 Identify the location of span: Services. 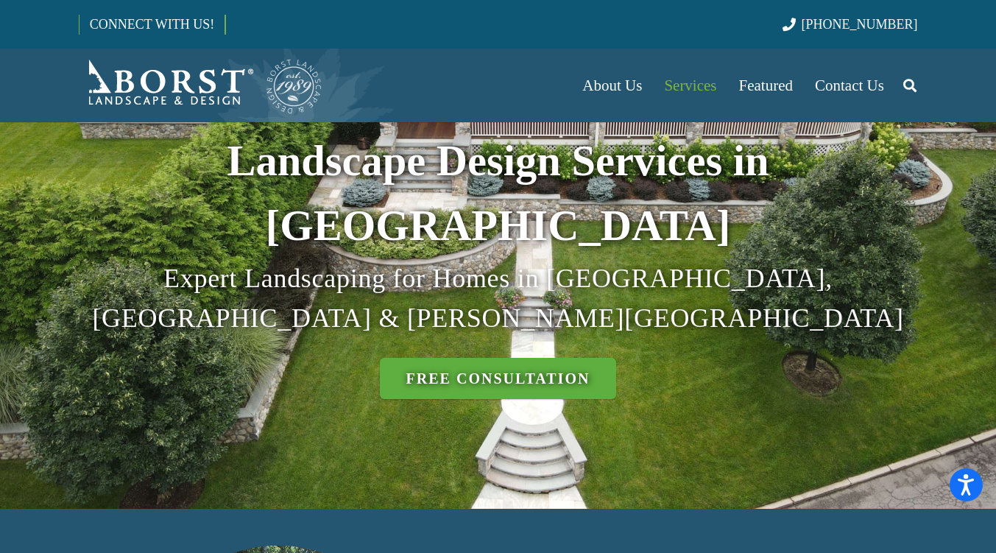
(689, 85).